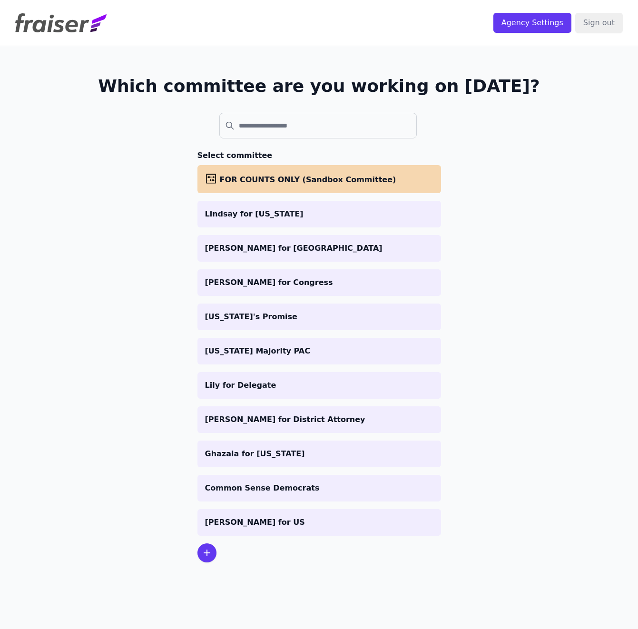  What do you see at coordinates (319, 488) in the screenshot?
I see `a: Common Sense Democrats` at bounding box center [319, 488].